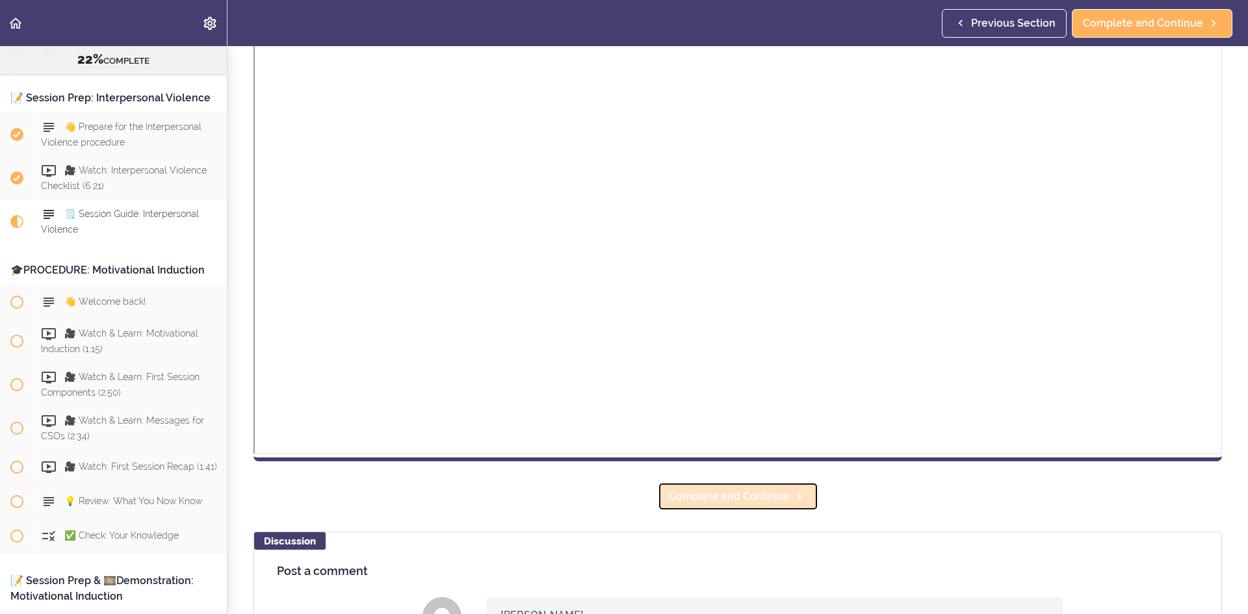 This screenshot has height=614, width=1248. What do you see at coordinates (133, 501) in the screenshot?
I see `span: 💡 Review: What You Now Know` at bounding box center [133, 501].